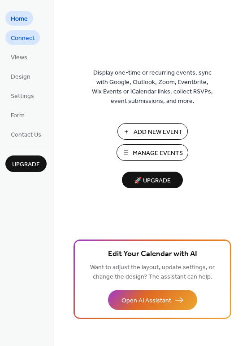 The width and height of the screenshot is (251, 346). I want to click on span: Edit Your Calendar with AI, so click(153, 254).